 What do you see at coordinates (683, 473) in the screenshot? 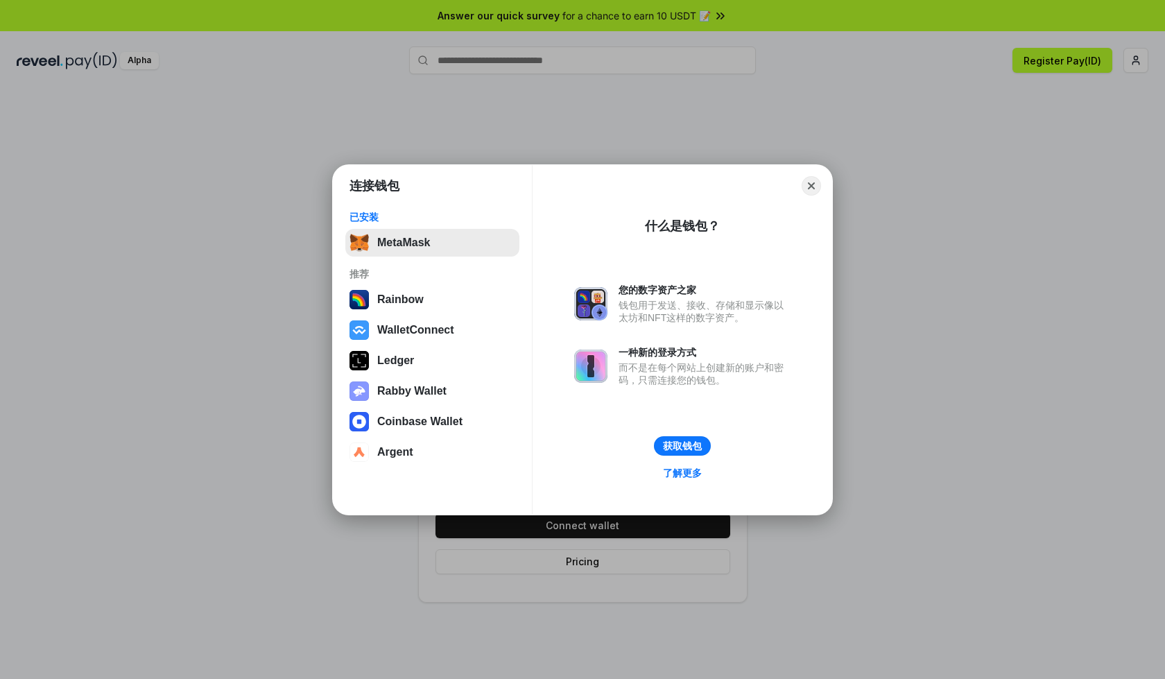
I see `a: 了解更多` at bounding box center [683, 473].